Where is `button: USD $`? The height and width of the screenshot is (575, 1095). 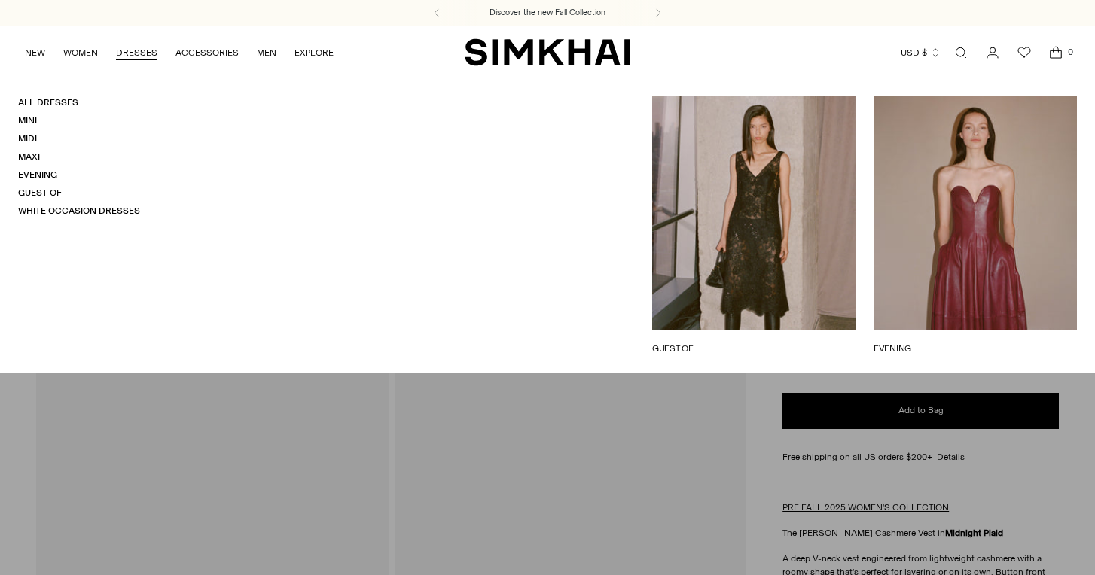 button: USD $ is located at coordinates (920, 53).